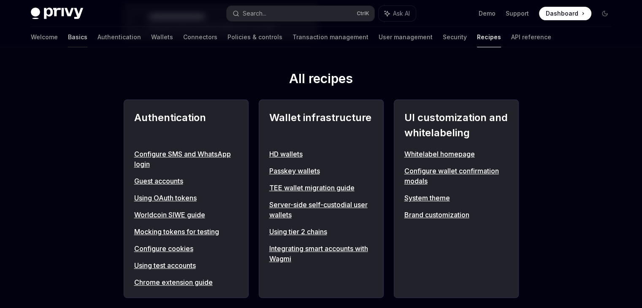  Describe the element at coordinates (186, 125) in the screenshot. I see `h2: Authentication` at that location.